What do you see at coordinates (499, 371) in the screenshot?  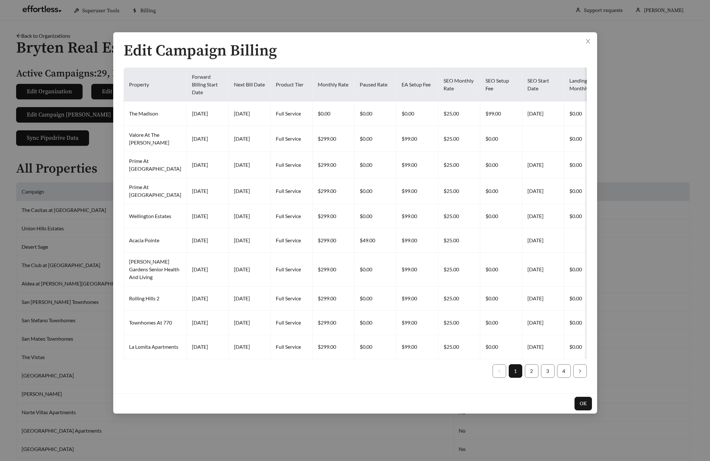 I see `li: Previous Page` at bounding box center [499, 371].